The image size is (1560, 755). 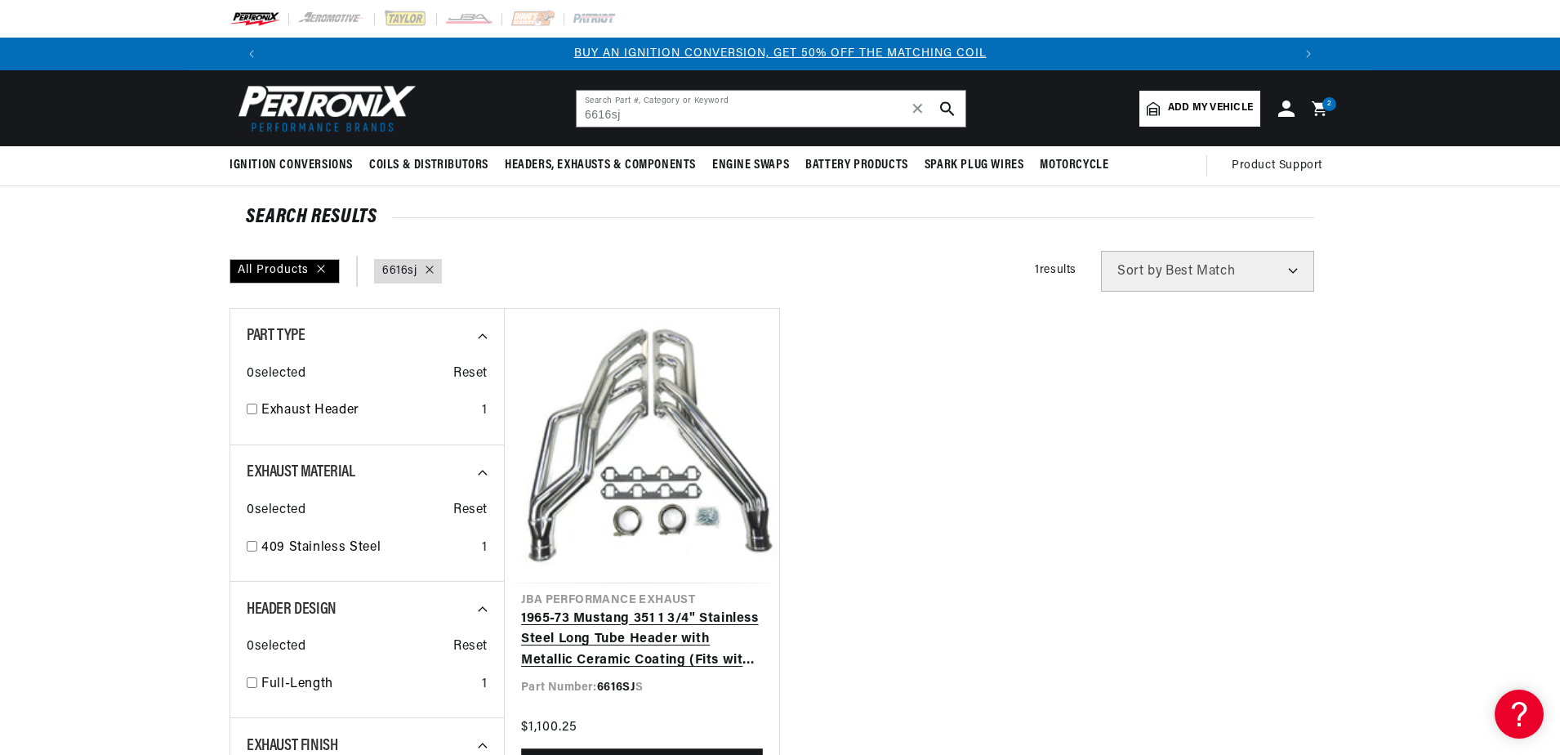 What do you see at coordinates (780, 54) in the screenshot?
I see `slideshow-component: Translation missing: en.sections.announcements.announcement_bar` at bounding box center [780, 54].